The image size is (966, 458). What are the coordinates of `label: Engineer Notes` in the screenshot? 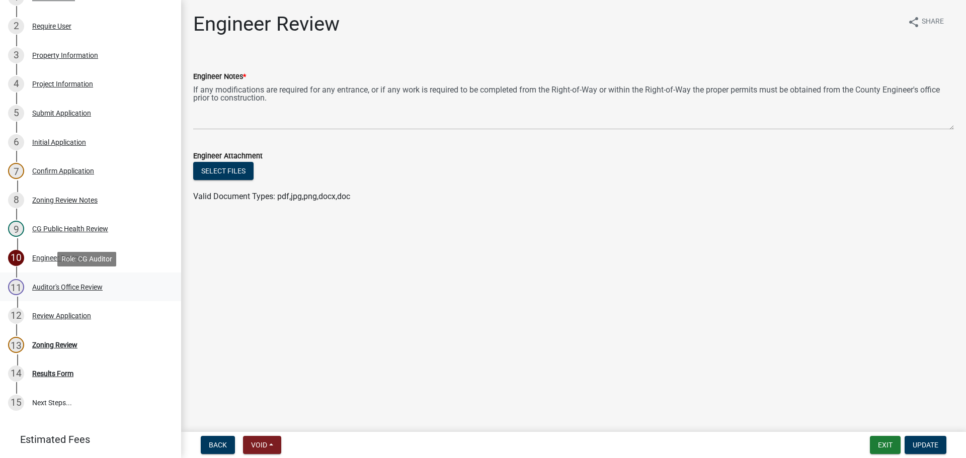 It's located at (219, 77).